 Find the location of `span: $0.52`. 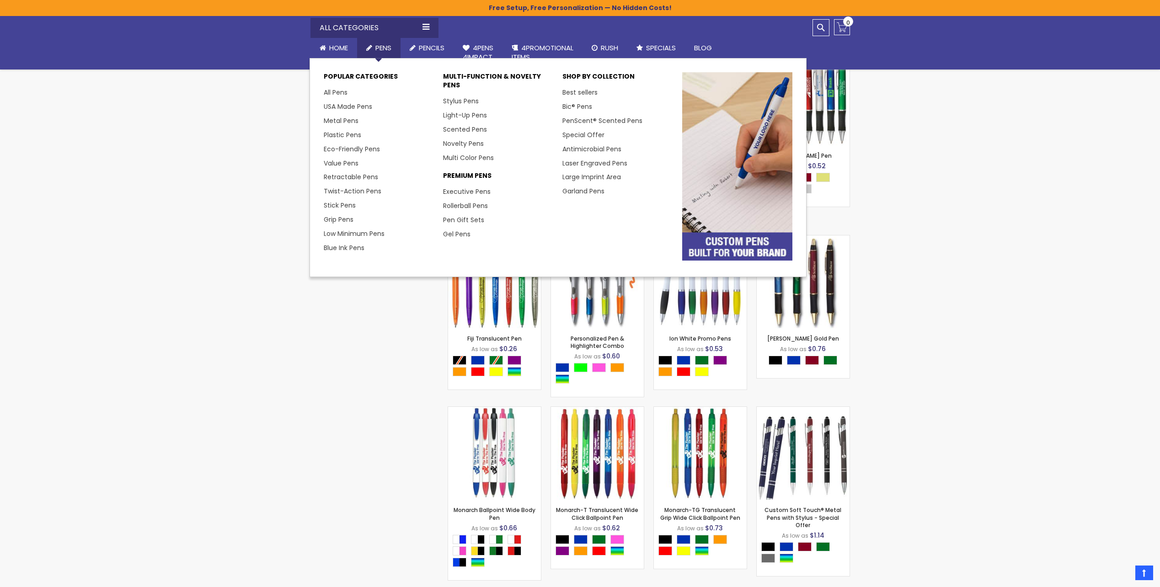

span: $0.52 is located at coordinates (817, 166).